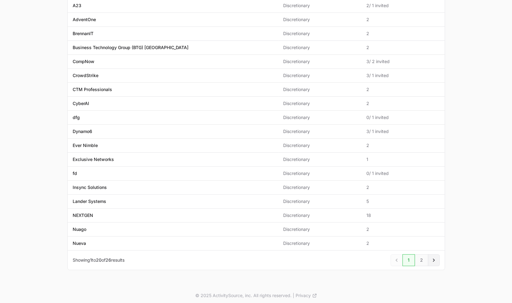 Image resolution: width=512 pixels, height=303 pixels. Describe the element at coordinates (84, 61) in the screenshot. I see `p: CompNow` at that location.